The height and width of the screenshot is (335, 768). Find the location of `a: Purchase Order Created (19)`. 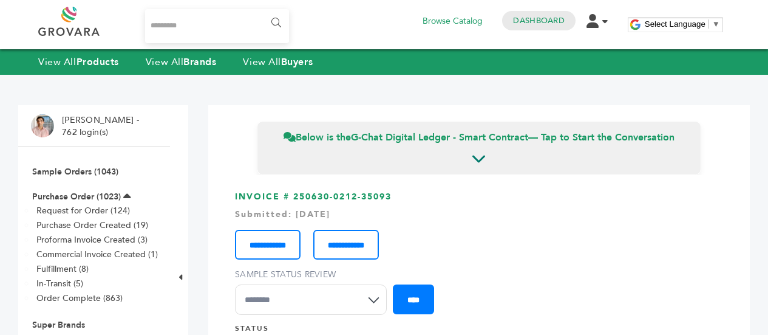

a: Purchase Order Created (19) is located at coordinates (92, 225).